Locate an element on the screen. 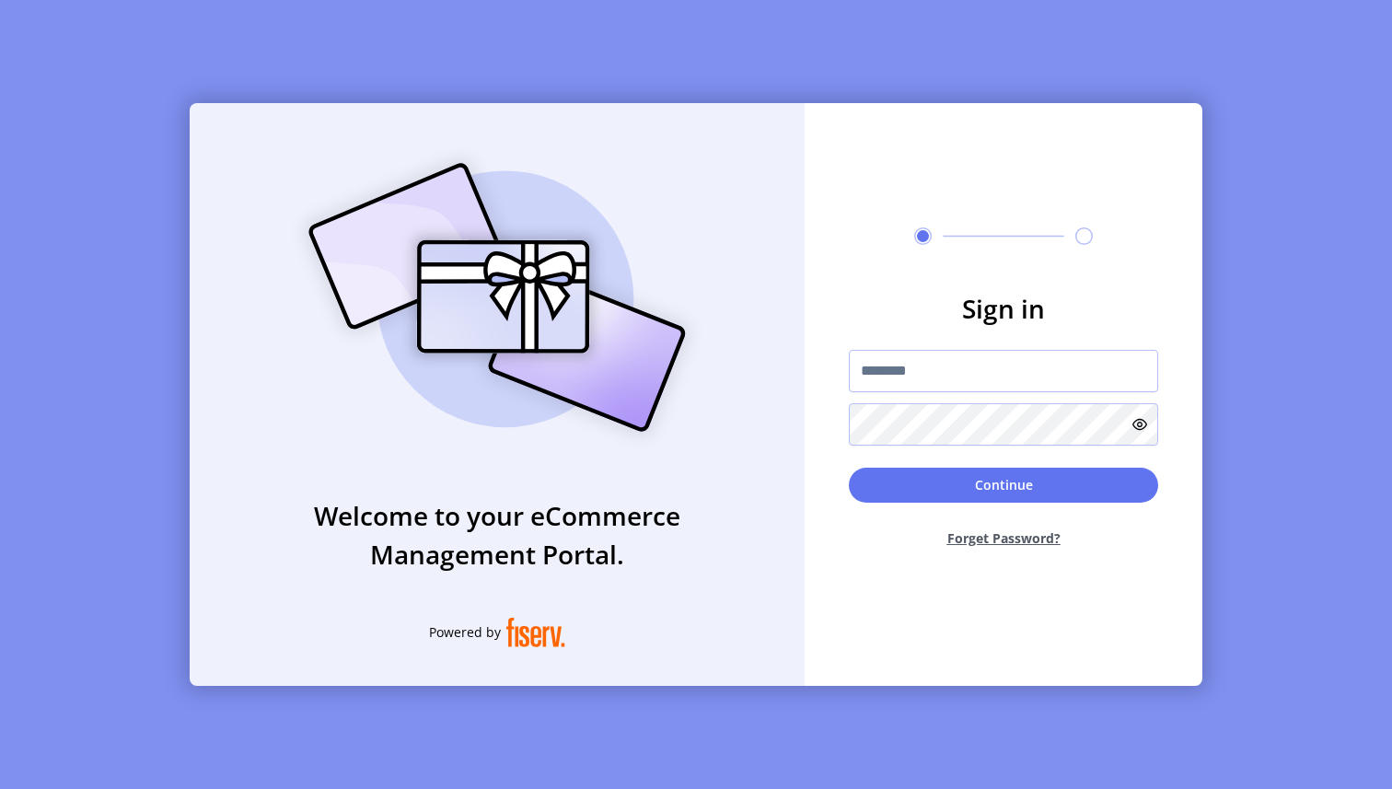  span: Powered by is located at coordinates (465, 632).